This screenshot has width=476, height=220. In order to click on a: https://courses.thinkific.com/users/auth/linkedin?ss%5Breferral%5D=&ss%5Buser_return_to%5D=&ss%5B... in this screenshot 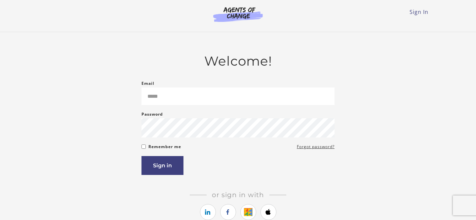, I will do `click(208, 212)`.